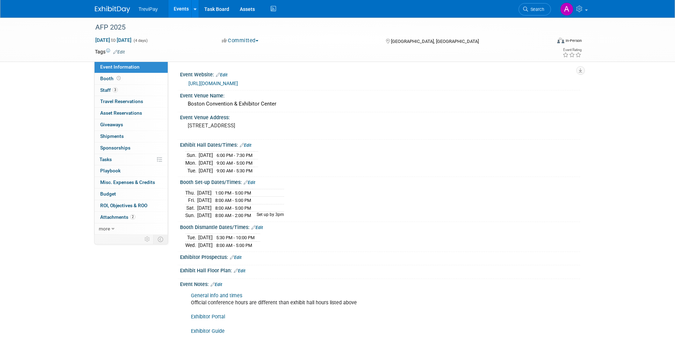 The height and width of the screenshot is (337, 675). What do you see at coordinates (380, 144) in the screenshot?
I see `div: Exhibit Hall Dates/Times:` at bounding box center [380, 144].